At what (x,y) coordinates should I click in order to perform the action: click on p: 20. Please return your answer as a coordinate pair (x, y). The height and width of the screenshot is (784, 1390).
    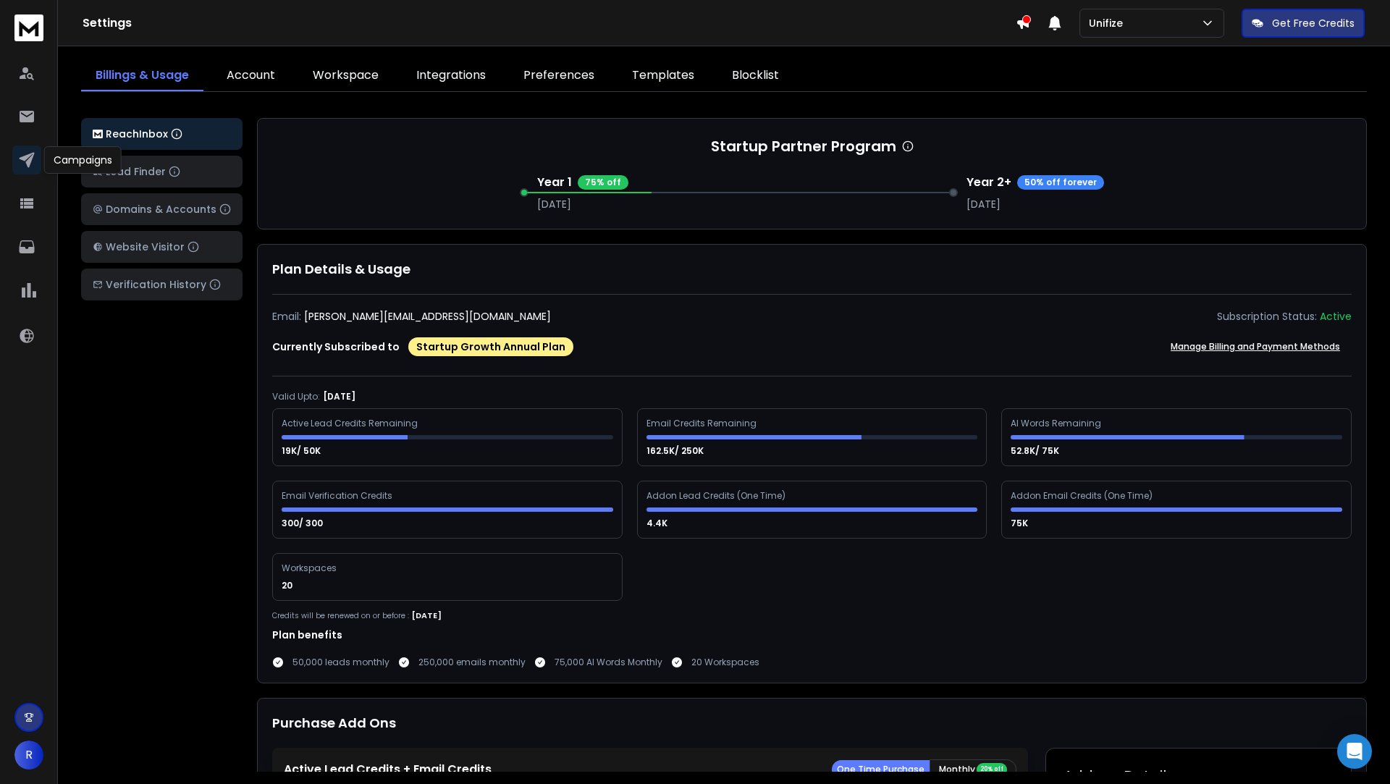
    Looking at the image, I should click on (288, 586).